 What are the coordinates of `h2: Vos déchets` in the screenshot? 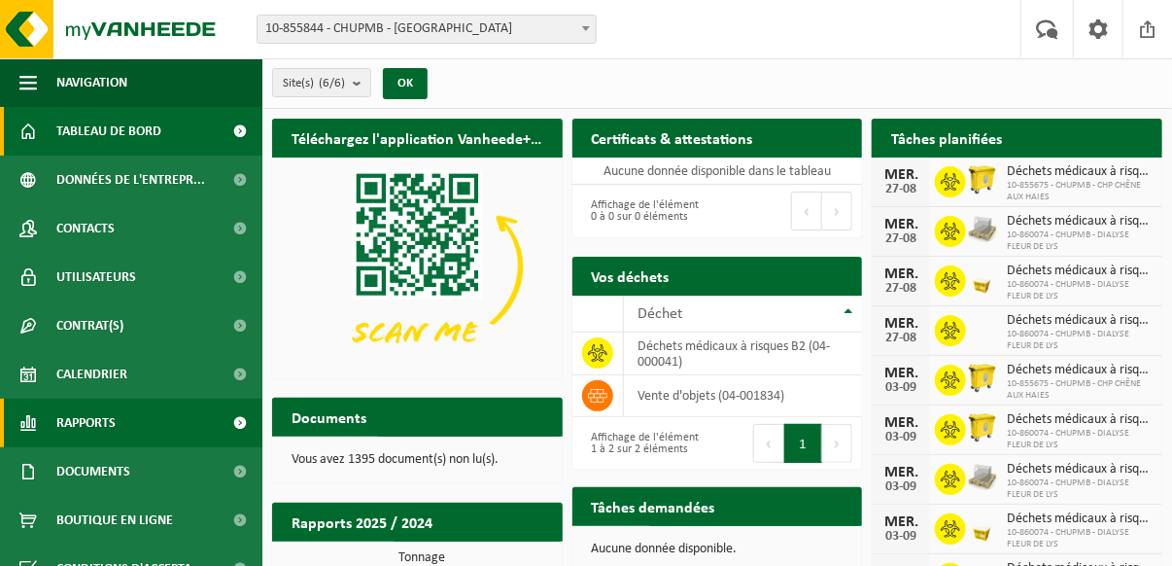 It's located at (631, 275).